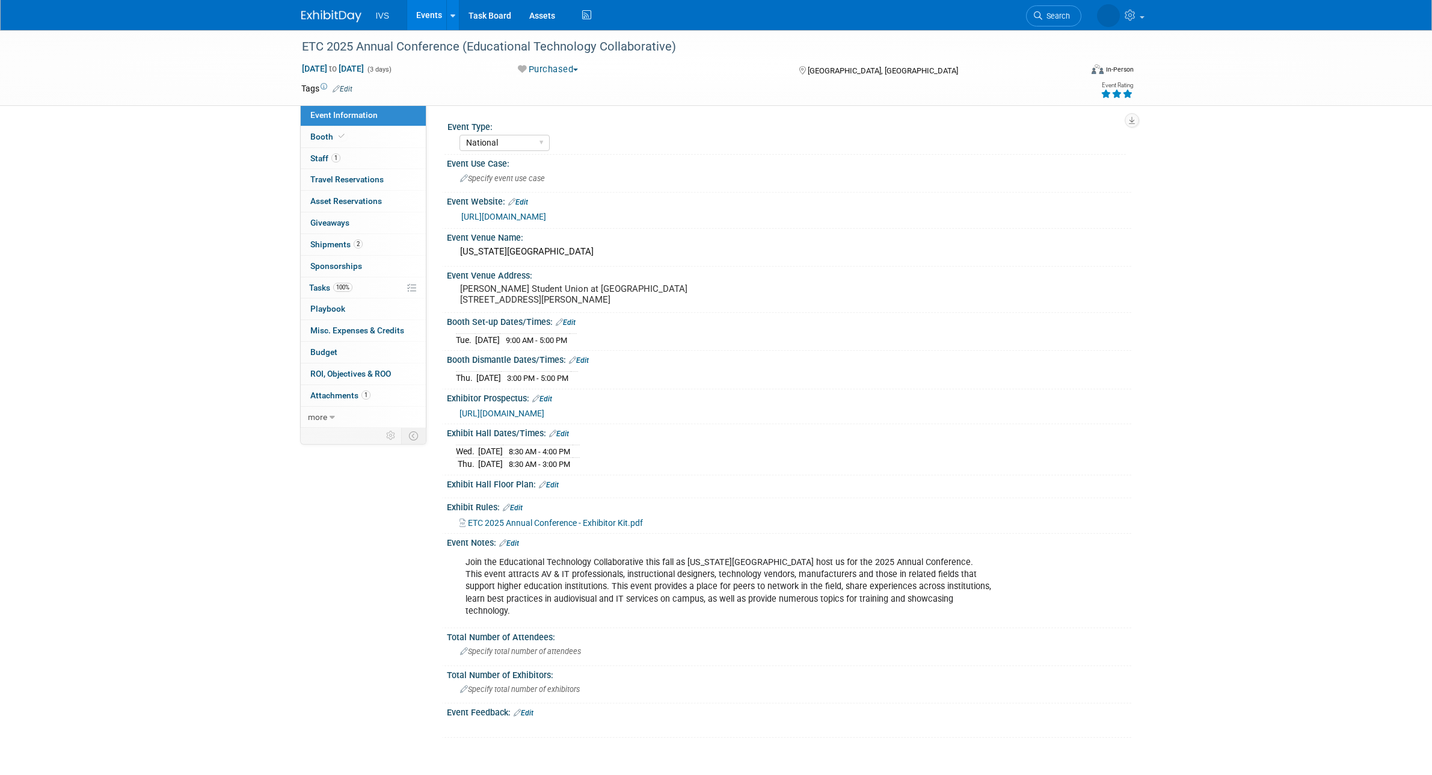  I want to click on td: Wed., so click(467, 451).